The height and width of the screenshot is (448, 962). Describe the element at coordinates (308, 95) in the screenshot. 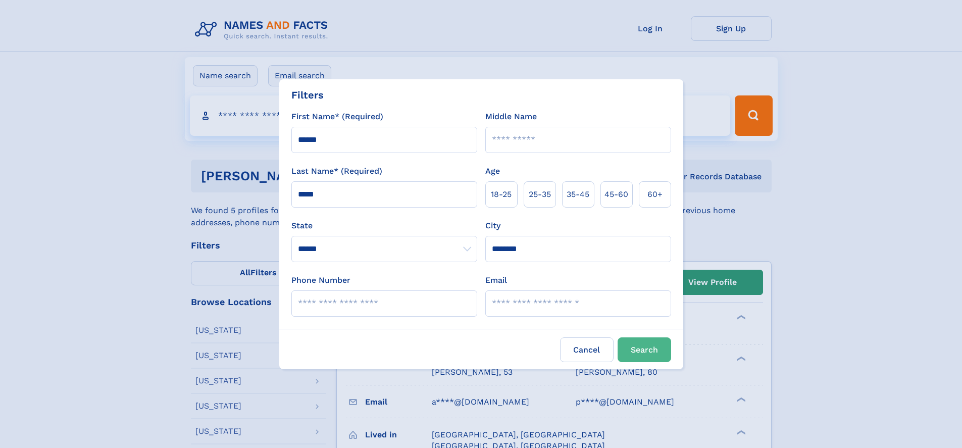

I see `div: Filters` at that location.